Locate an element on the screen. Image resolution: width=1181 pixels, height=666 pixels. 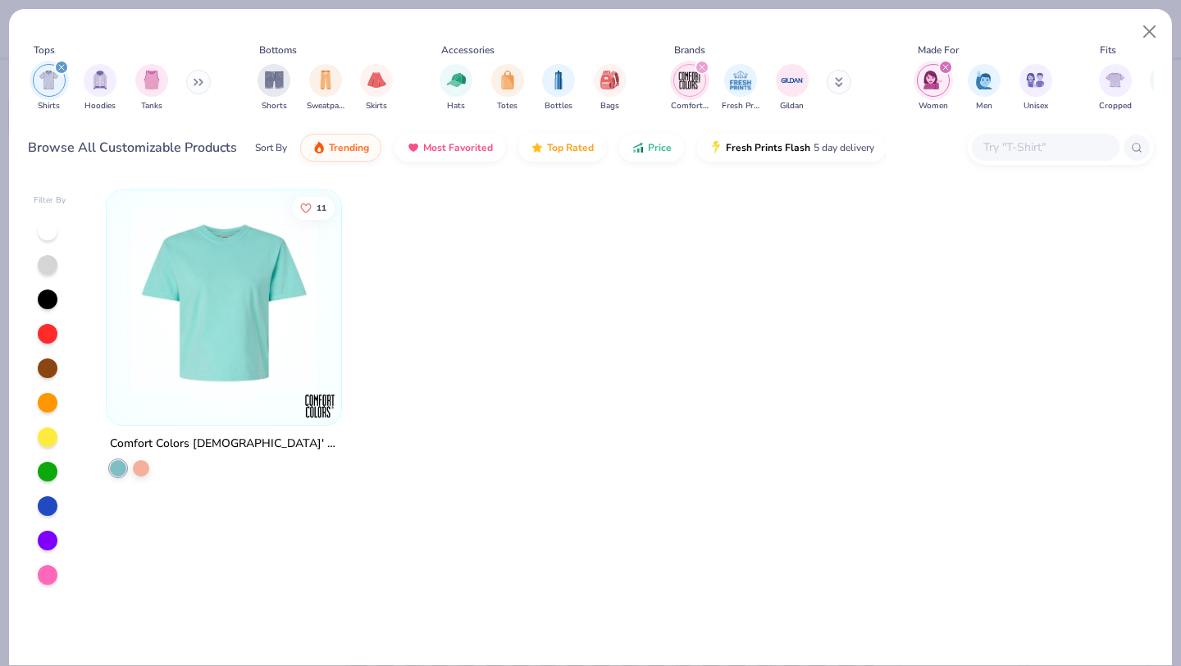
img: Cropped Image is located at coordinates (1115, 80).